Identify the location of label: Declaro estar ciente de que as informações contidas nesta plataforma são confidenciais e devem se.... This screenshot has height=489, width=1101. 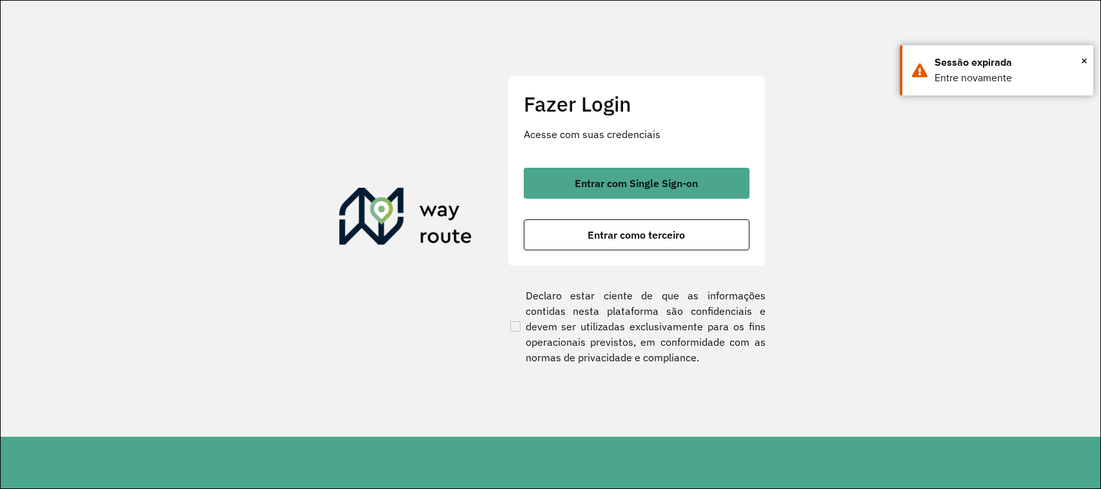
(637, 326).